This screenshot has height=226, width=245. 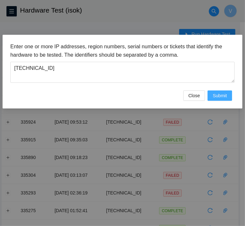 I want to click on span: Close, so click(x=194, y=96).